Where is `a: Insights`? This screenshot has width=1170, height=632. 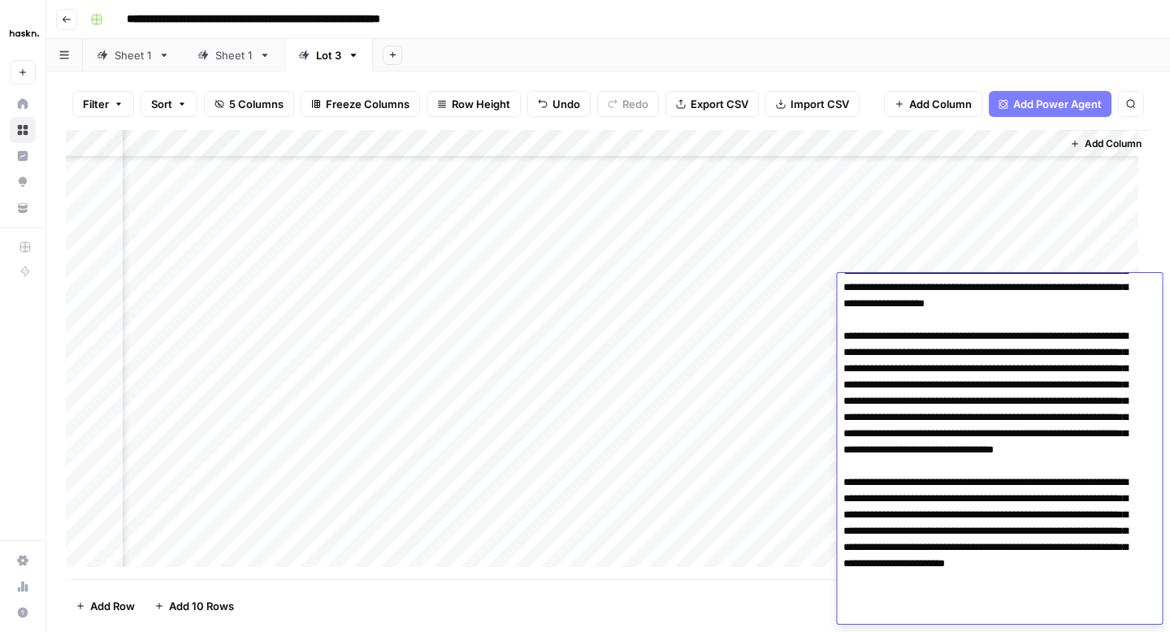 a: Insights is located at coordinates (23, 156).